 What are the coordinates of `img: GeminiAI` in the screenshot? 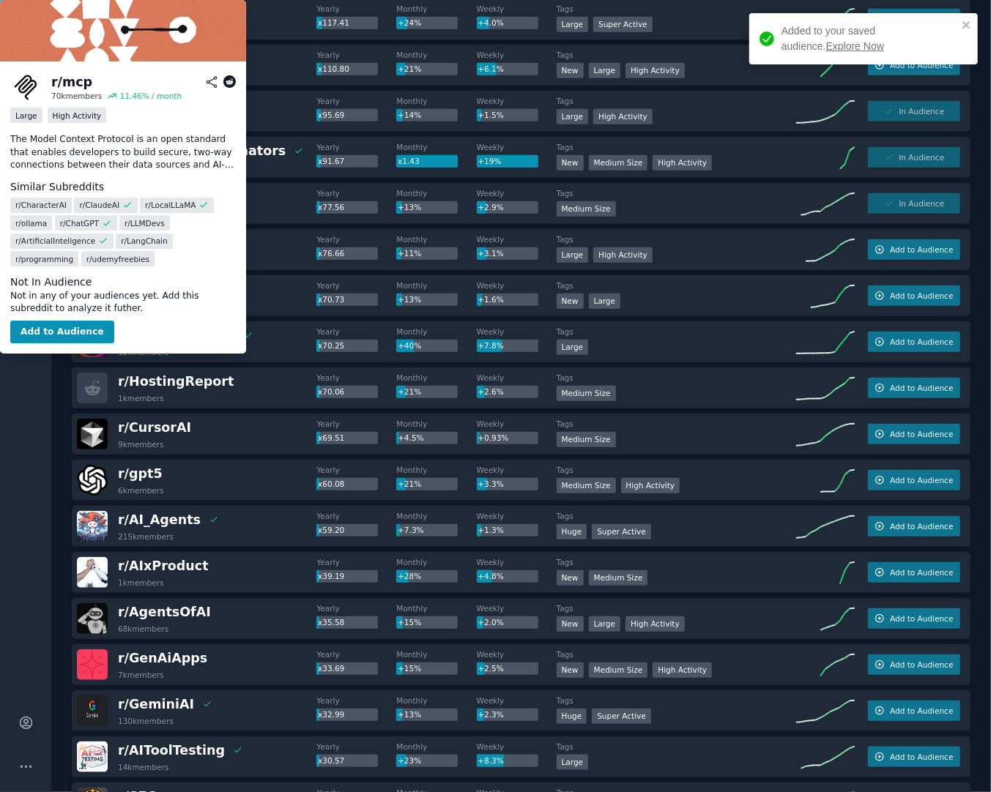 It's located at (92, 711).